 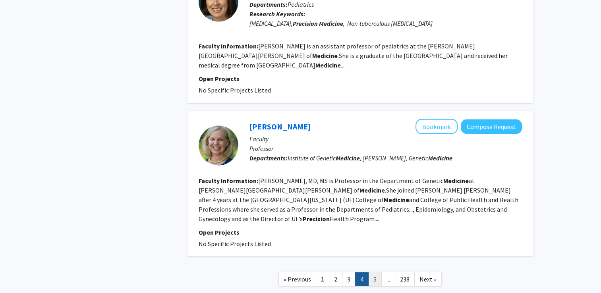 What do you see at coordinates (386, 148) in the screenshot?
I see `p: Professor` at bounding box center [386, 148].